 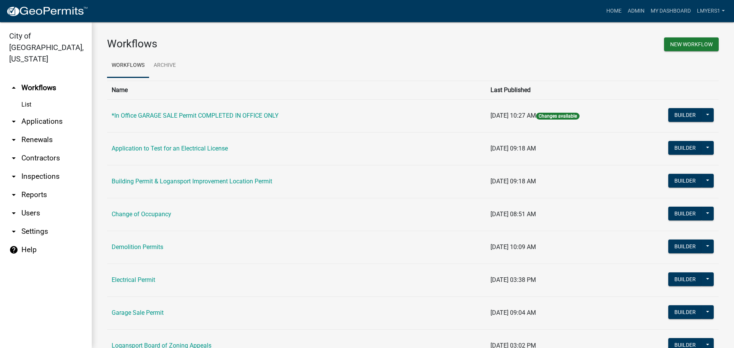 I want to click on th: Name, so click(x=296, y=90).